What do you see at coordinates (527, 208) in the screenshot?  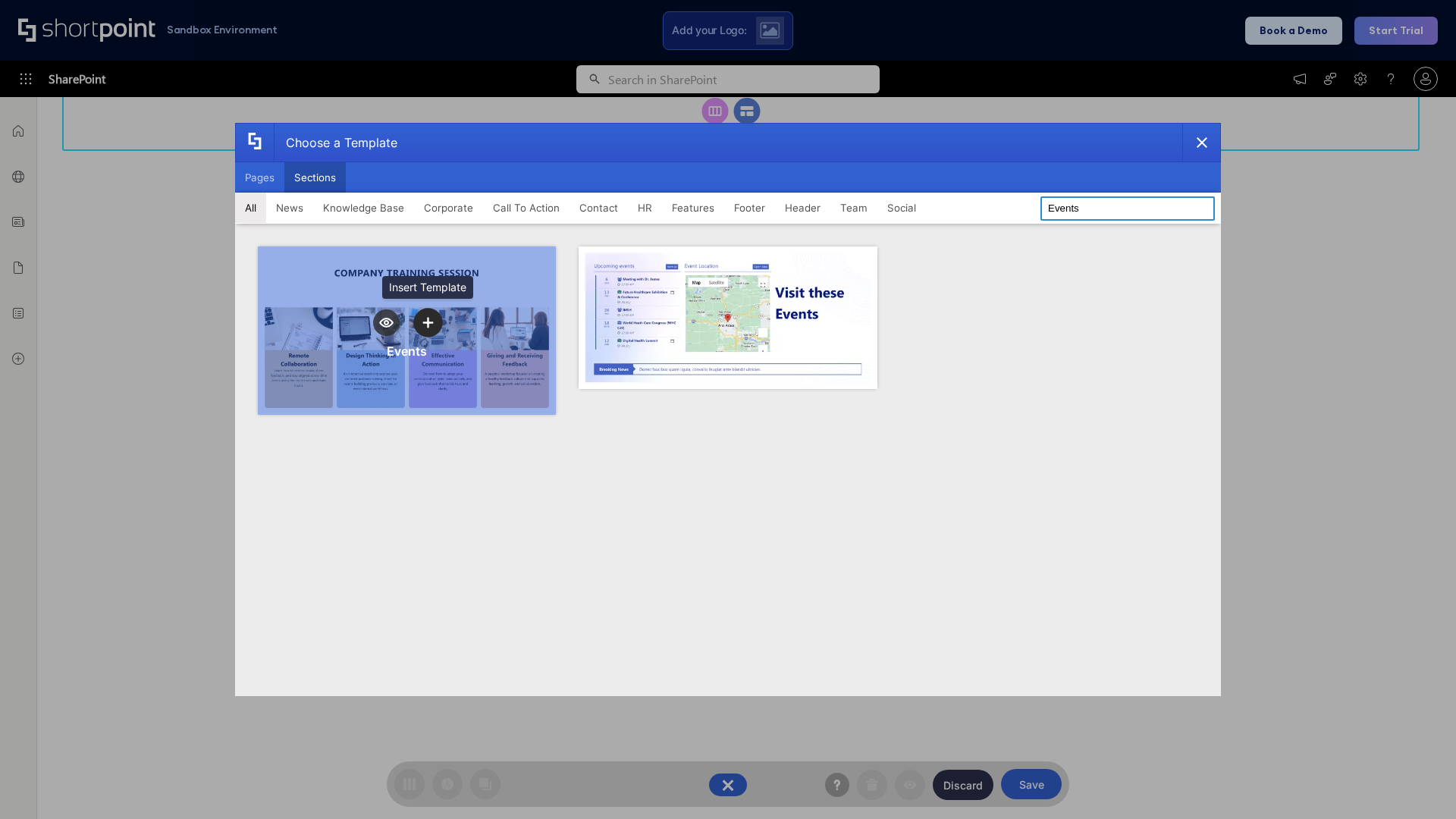 I see `button: Call To Action` at bounding box center [527, 208].